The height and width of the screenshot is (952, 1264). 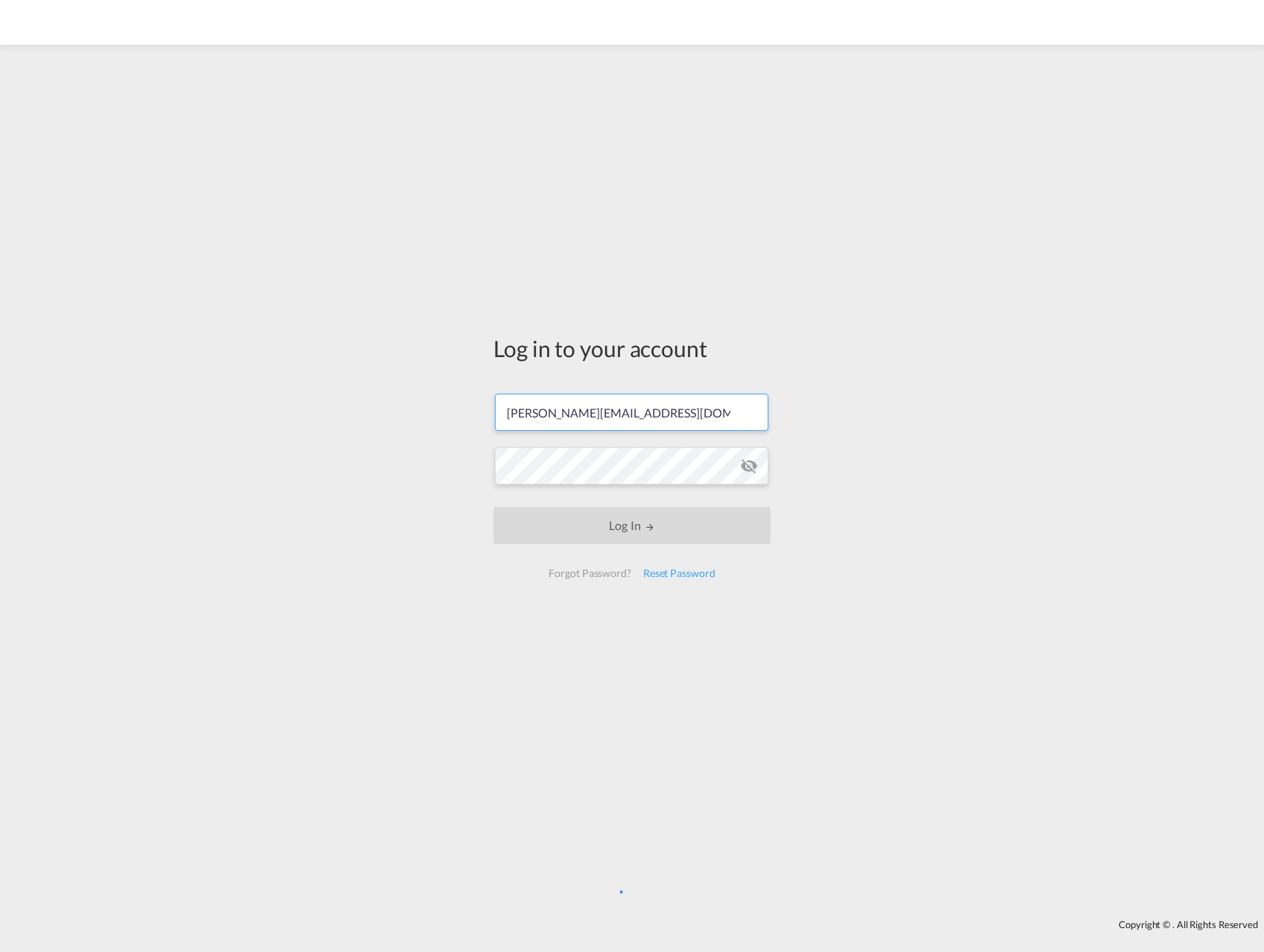 What do you see at coordinates (749, 465) in the screenshot?
I see `md-icon: icon-eye-off` at bounding box center [749, 465].